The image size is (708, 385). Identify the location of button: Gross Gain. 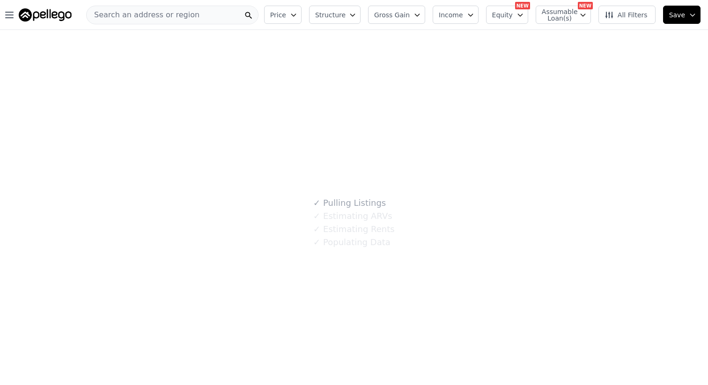
(396, 15).